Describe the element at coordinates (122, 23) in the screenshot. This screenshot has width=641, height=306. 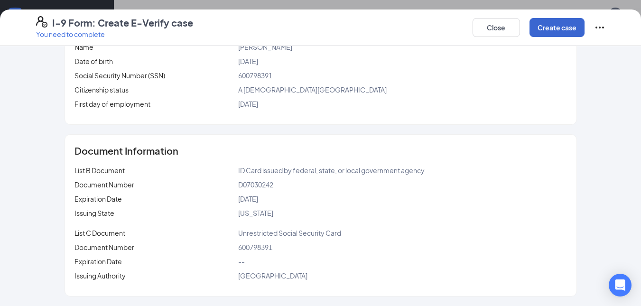
I see `h4: I-9 Form: Create E-Verify case` at that location.